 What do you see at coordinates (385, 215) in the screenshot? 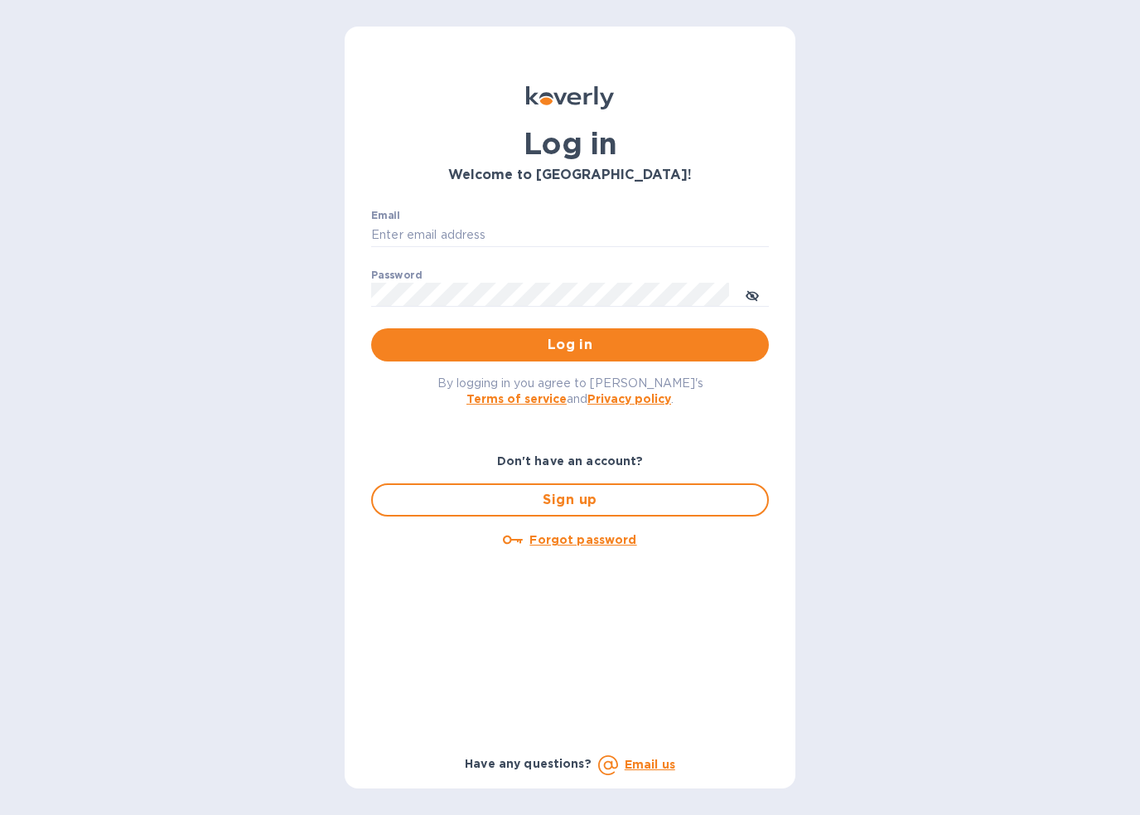
I see `label: Email` at bounding box center [385, 215].